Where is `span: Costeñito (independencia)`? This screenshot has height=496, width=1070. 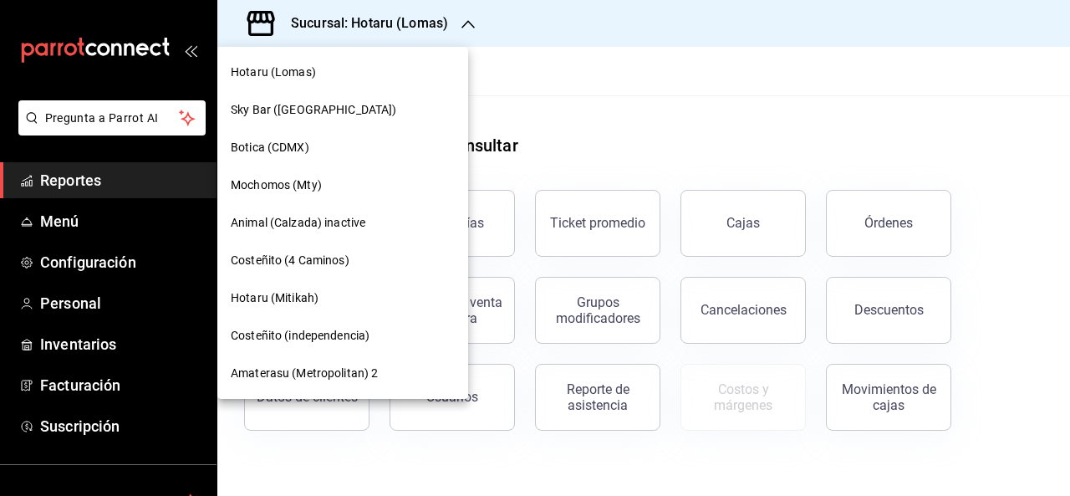 span: Costeñito (independencia) is located at coordinates (300, 335).